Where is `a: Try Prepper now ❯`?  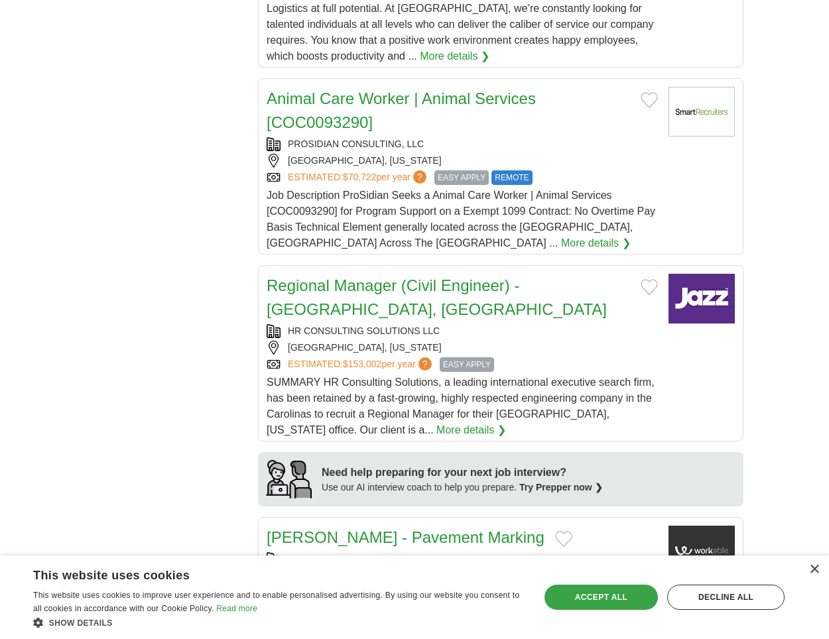
a: Try Prepper now ❯ is located at coordinates (561, 487).